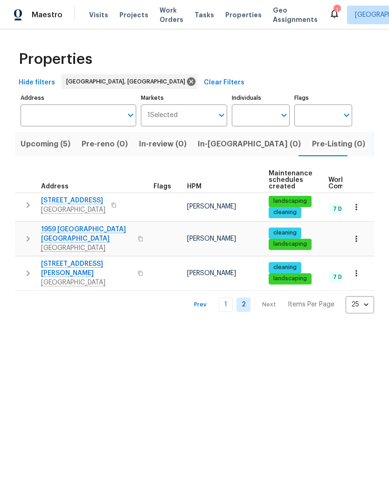 The image size is (389, 499). I want to click on span: 1 Selected, so click(162, 115).